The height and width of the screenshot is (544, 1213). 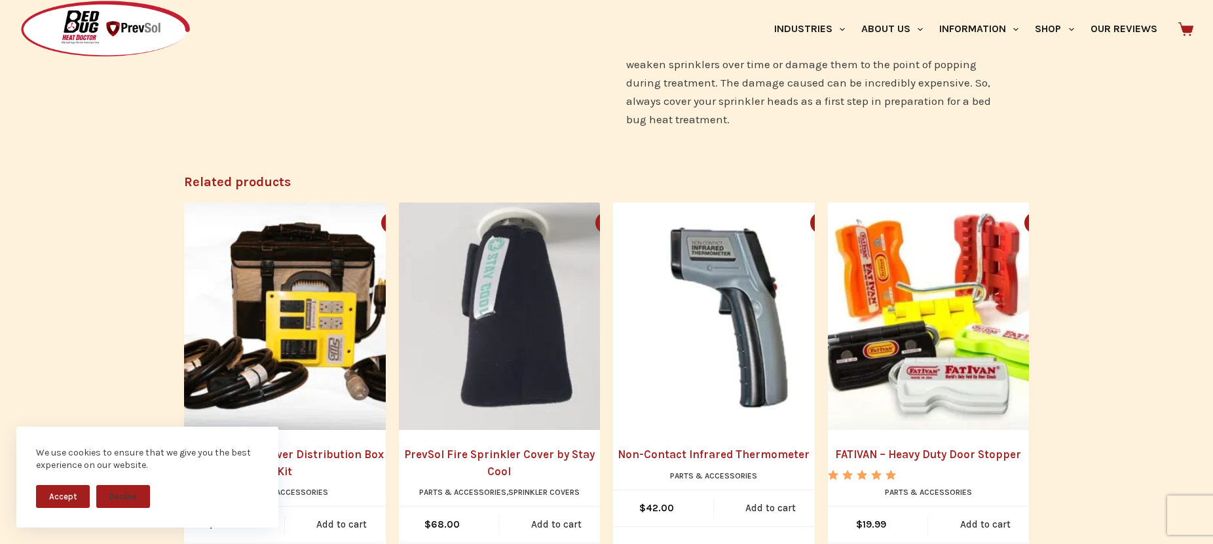 I want to click on button: Open LiveChat chat widget, so click(x=30, y=25).